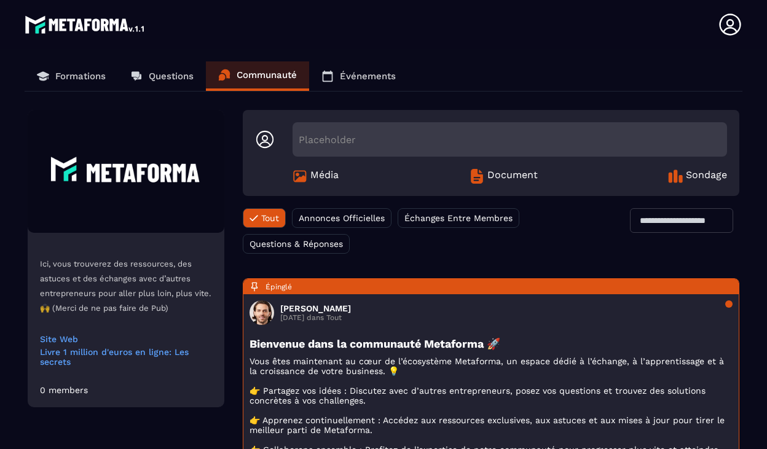 This screenshot has height=449, width=767. What do you see at coordinates (126, 339) in the screenshot?
I see `a: Site Web` at bounding box center [126, 339].